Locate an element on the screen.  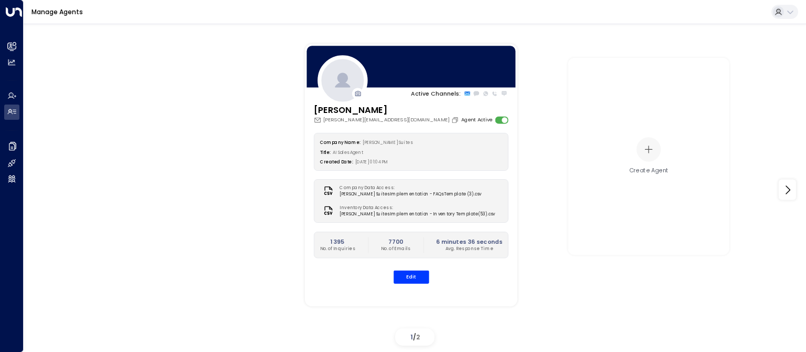
label: Company Data Access: is located at coordinates (408, 187).